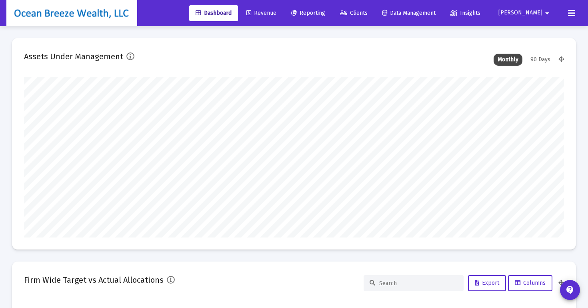 Image resolution: width=588 pixels, height=308 pixels. Describe the element at coordinates (261, 13) in the screenshot. I see `a: Revenue` at that location.